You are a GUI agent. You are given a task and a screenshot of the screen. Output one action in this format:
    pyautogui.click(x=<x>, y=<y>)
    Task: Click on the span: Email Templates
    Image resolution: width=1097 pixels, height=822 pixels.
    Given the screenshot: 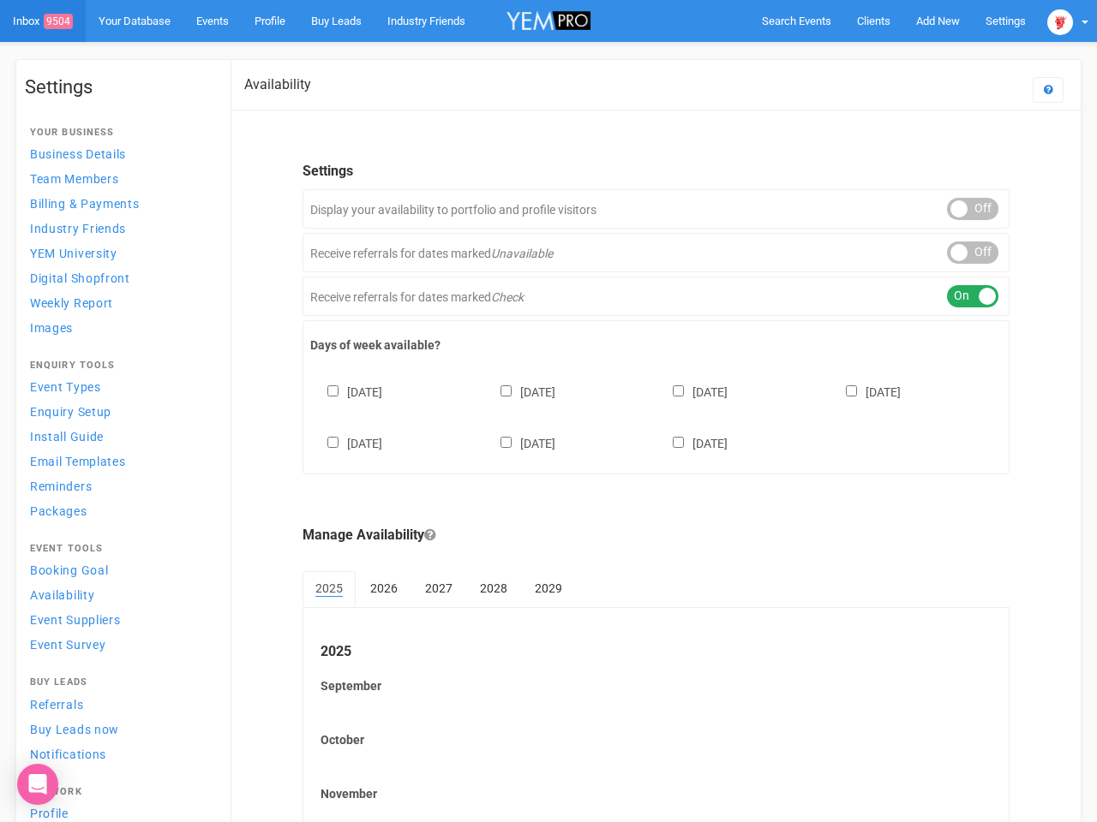 What is the action you would take?
    pyautogui.click(x=78, y=462)
    